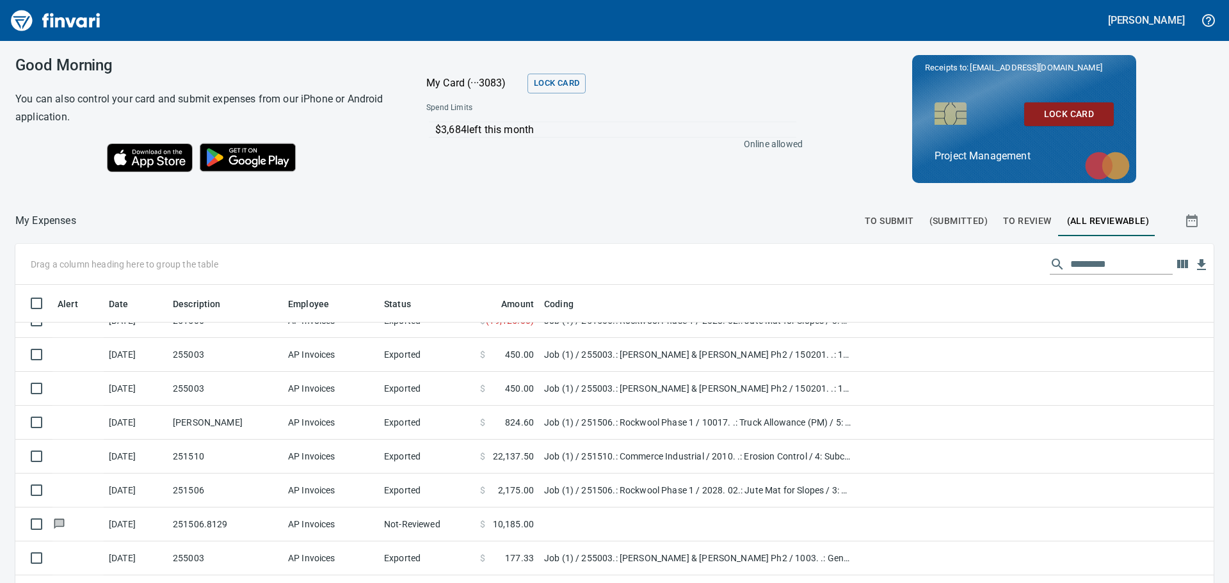  What do you see at coordinates (513, 456) in the screenshot?
I see `span: 22,137.50` at bounding box center [513, 456].